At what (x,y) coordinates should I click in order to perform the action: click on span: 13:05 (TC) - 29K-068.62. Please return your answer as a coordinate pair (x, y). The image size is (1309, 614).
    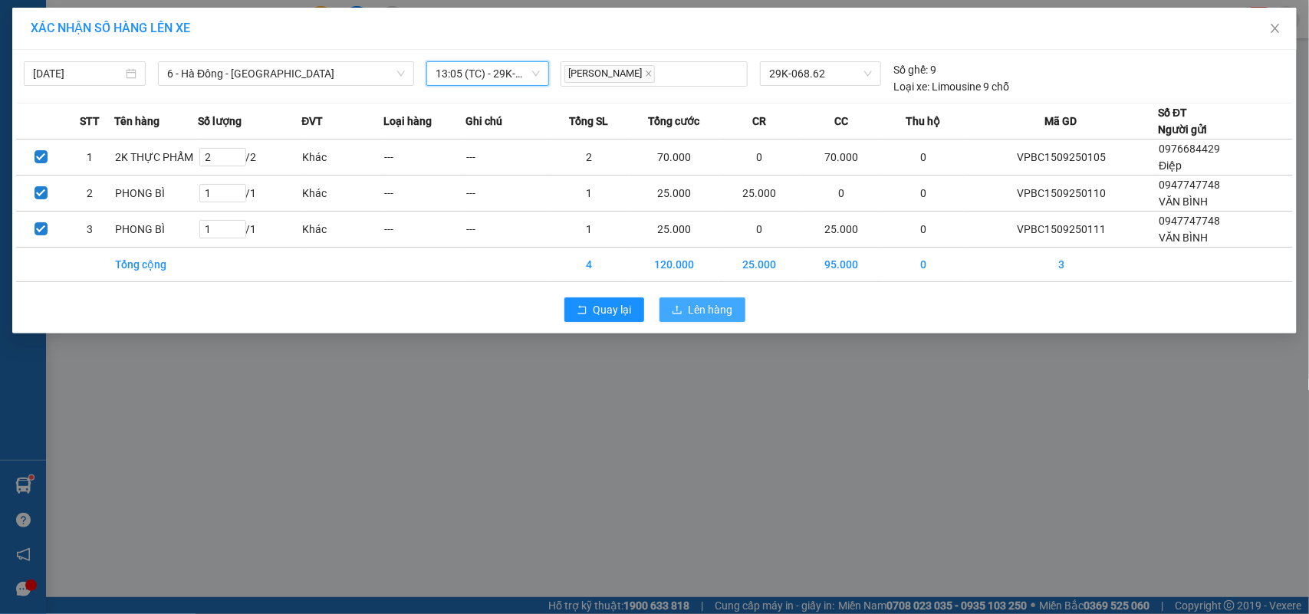
    Looking at the image, I should click on (487, 74).